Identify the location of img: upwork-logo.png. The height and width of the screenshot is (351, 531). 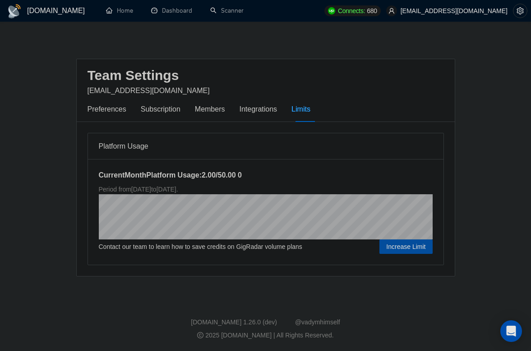
(332, 11).